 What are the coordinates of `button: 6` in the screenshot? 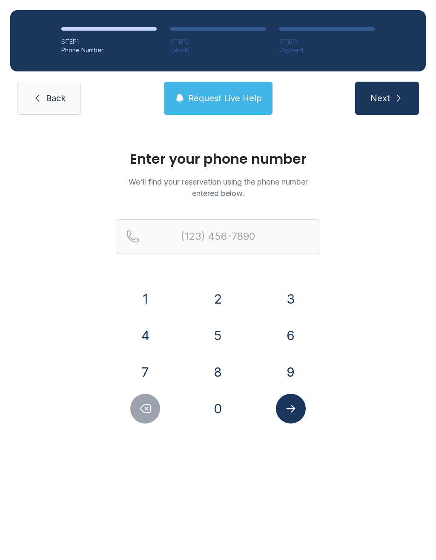 It's located at (291, 336).